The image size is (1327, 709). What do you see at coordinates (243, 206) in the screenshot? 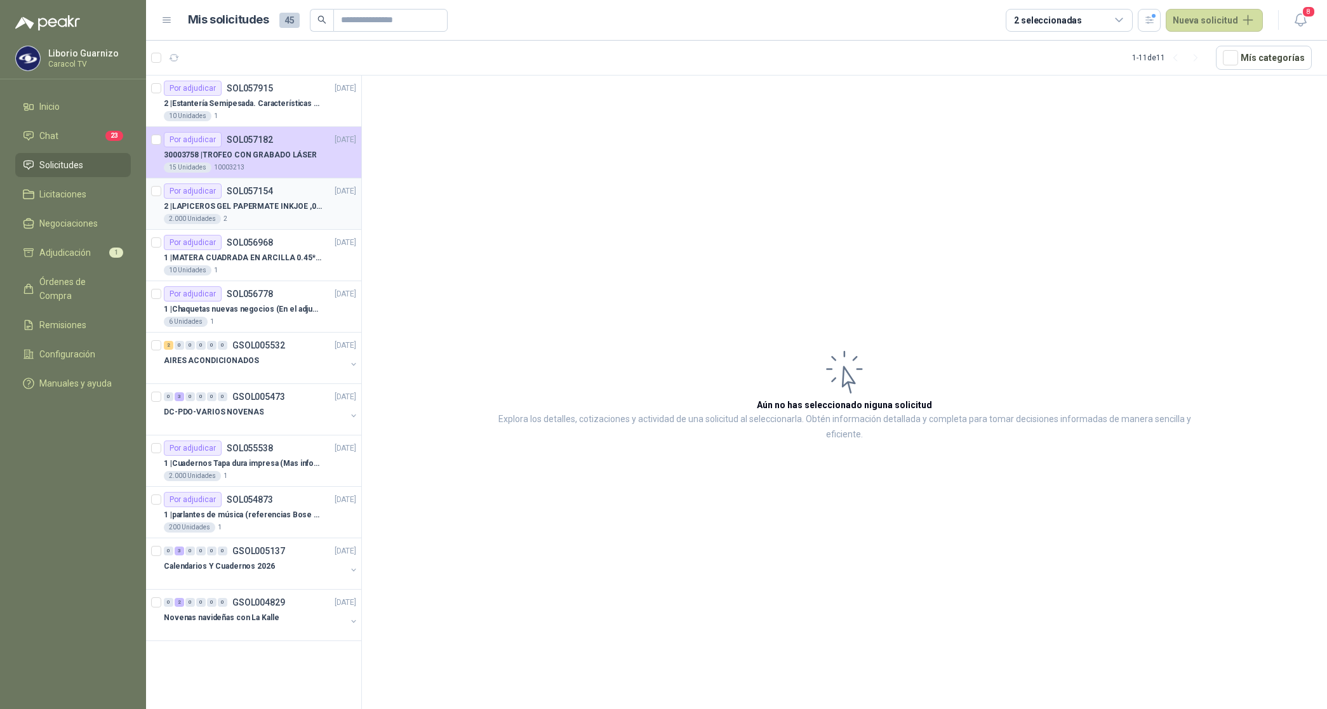
I see `p: 2 | LAPICEROS GEL PAPERMATE INKJOE ,07 1 LOGO 1 TINTA` at bounding box center [243, 206].